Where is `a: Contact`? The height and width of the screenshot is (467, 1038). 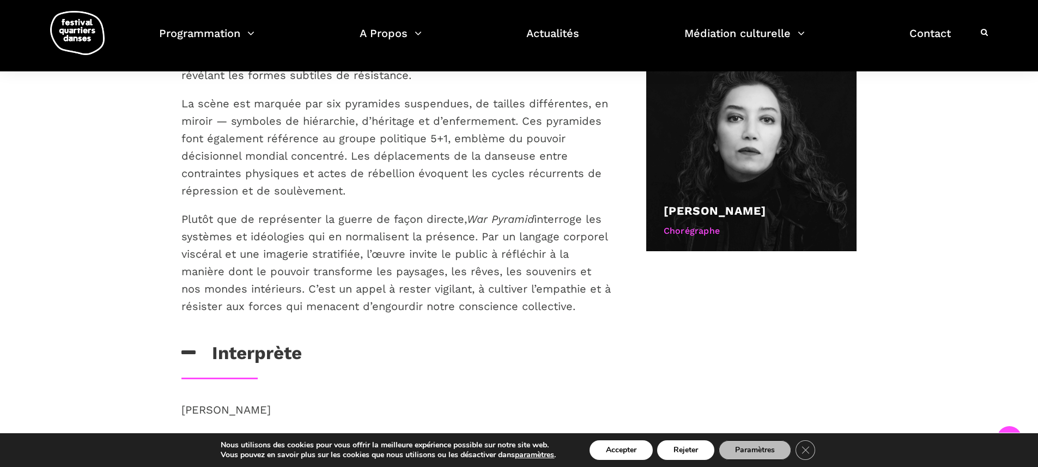 a: Contact is located at coordinates (930, 40).